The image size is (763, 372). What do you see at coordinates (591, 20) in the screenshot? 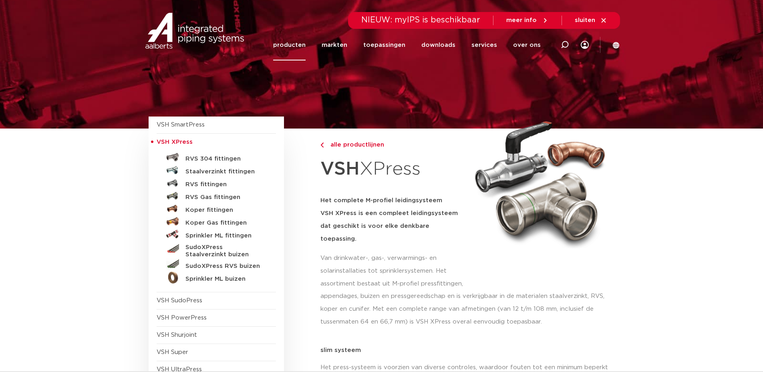
I see `a: sluiten` at bounding box center [591, 20].